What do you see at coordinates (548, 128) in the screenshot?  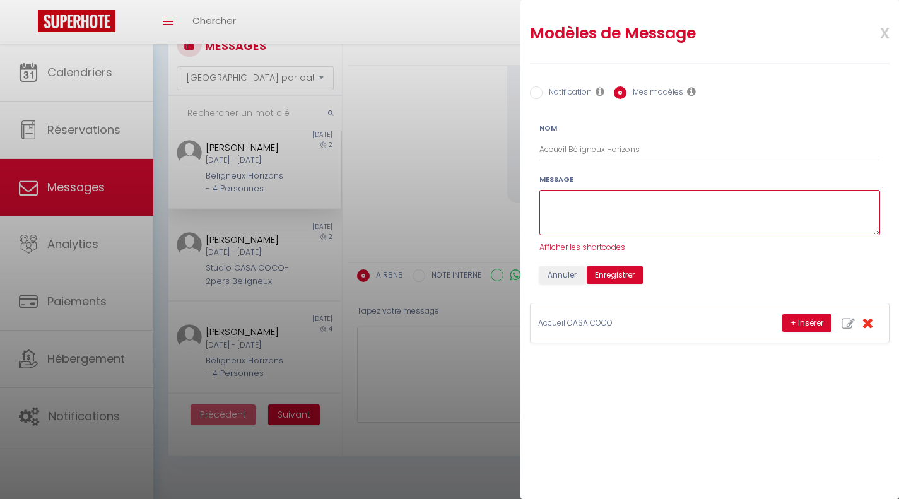 I see `label: Nom` at bounding box center [548, 128].